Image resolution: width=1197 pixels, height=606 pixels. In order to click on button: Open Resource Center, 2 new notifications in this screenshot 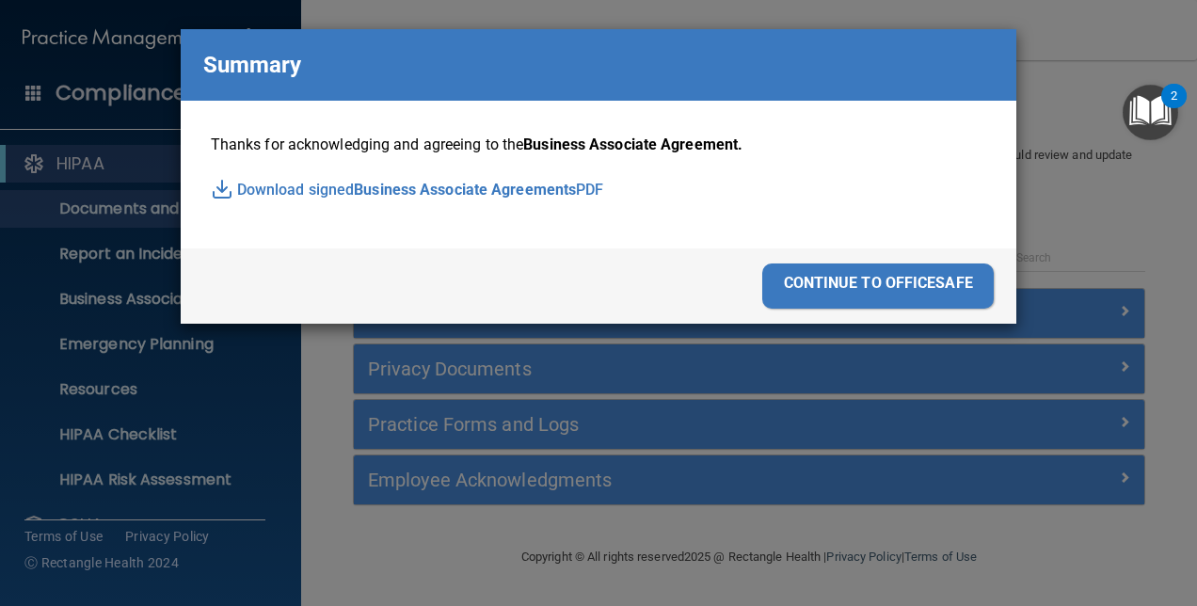, I will do `click(1150, 112)`.